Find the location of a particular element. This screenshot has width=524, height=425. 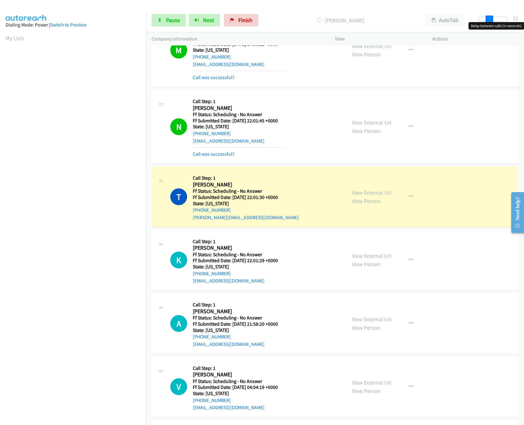

a: Pause is located at coordinates (169, 20).